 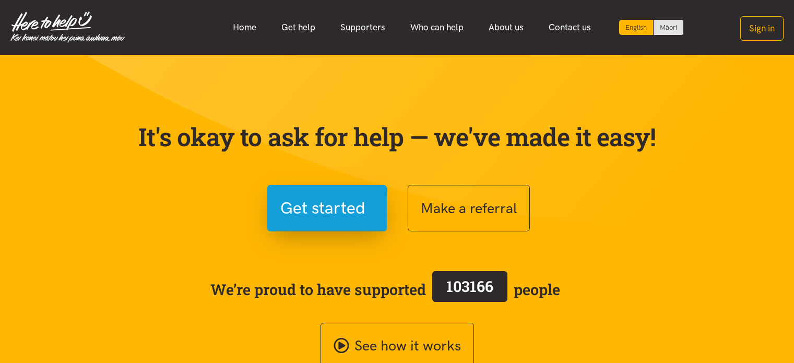 I want to click on img: Home, so click(x=67, y=27).